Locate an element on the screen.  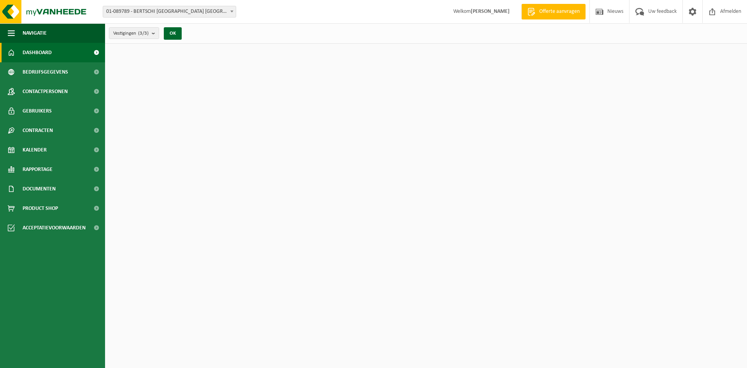
a: Offerte aanvragen is located at coordinates (553, 12).